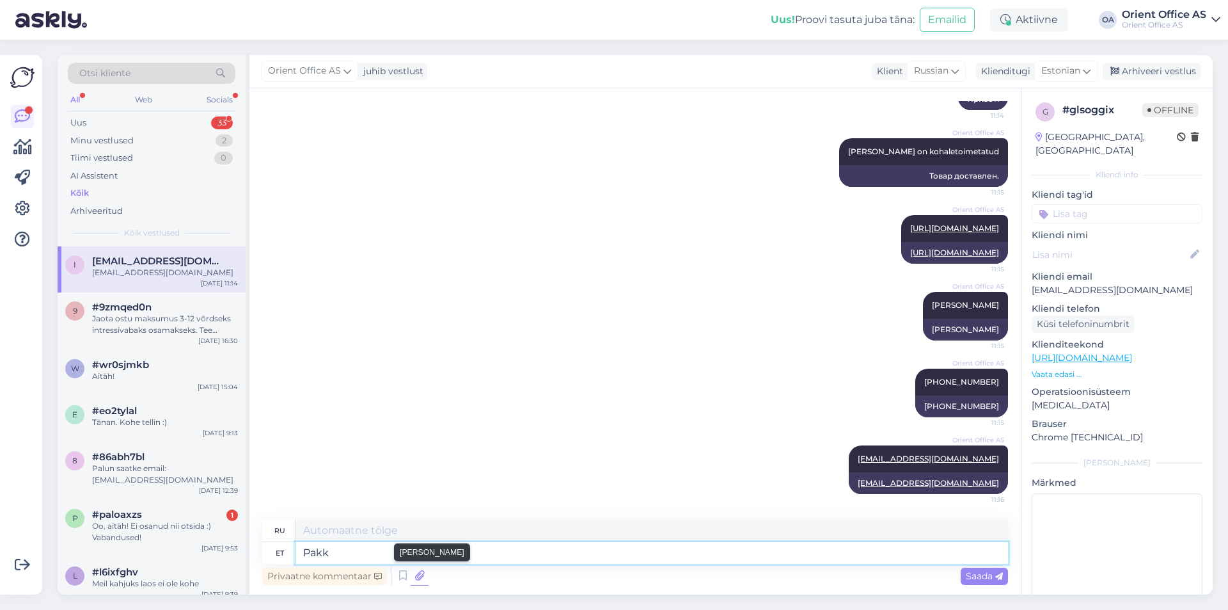  What do you see at coordinates (1117, 308) in the screenshot?
I see `p: Kliendi telefon` at bounding box center [1117, 308].